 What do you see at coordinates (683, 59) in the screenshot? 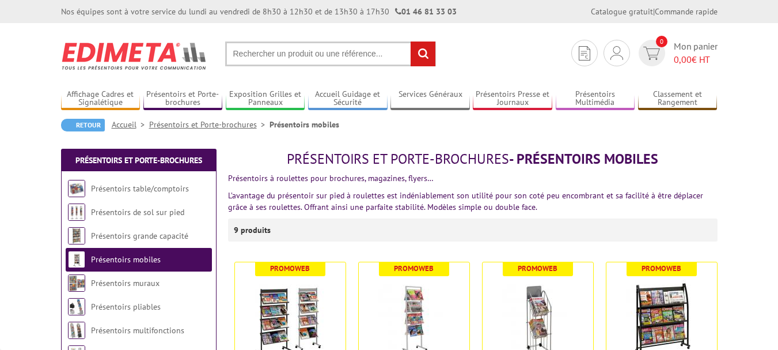
I see `span: 0,00` at bounding box center [683, 59].